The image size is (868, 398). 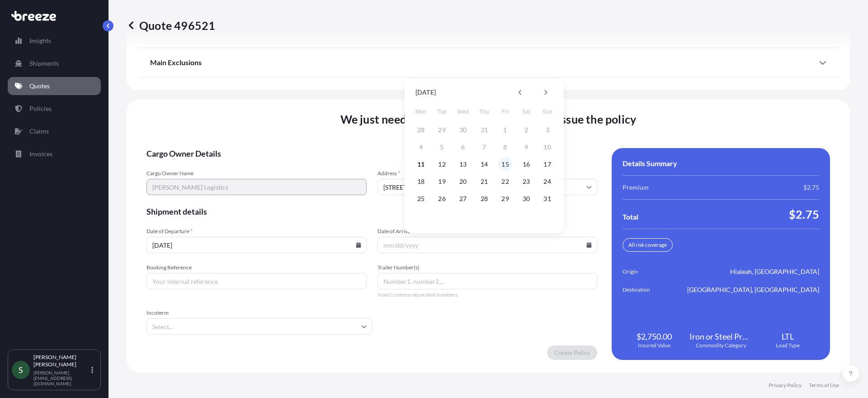 What do you see at coordinates (21, 370) in the screenshot?
I see `span: S` at bounding box center [21, 370].